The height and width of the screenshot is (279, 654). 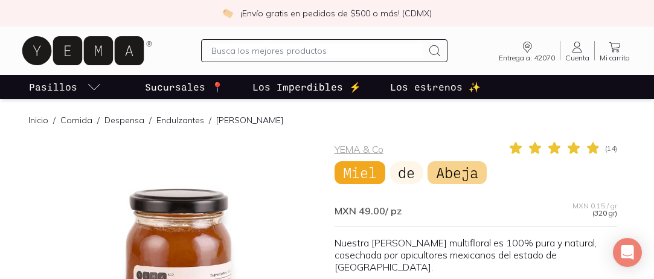 What do you see at coordinates (614, 58) in the screenshot?
I see `span: Mi carrito` at bounding box center [614, 58].